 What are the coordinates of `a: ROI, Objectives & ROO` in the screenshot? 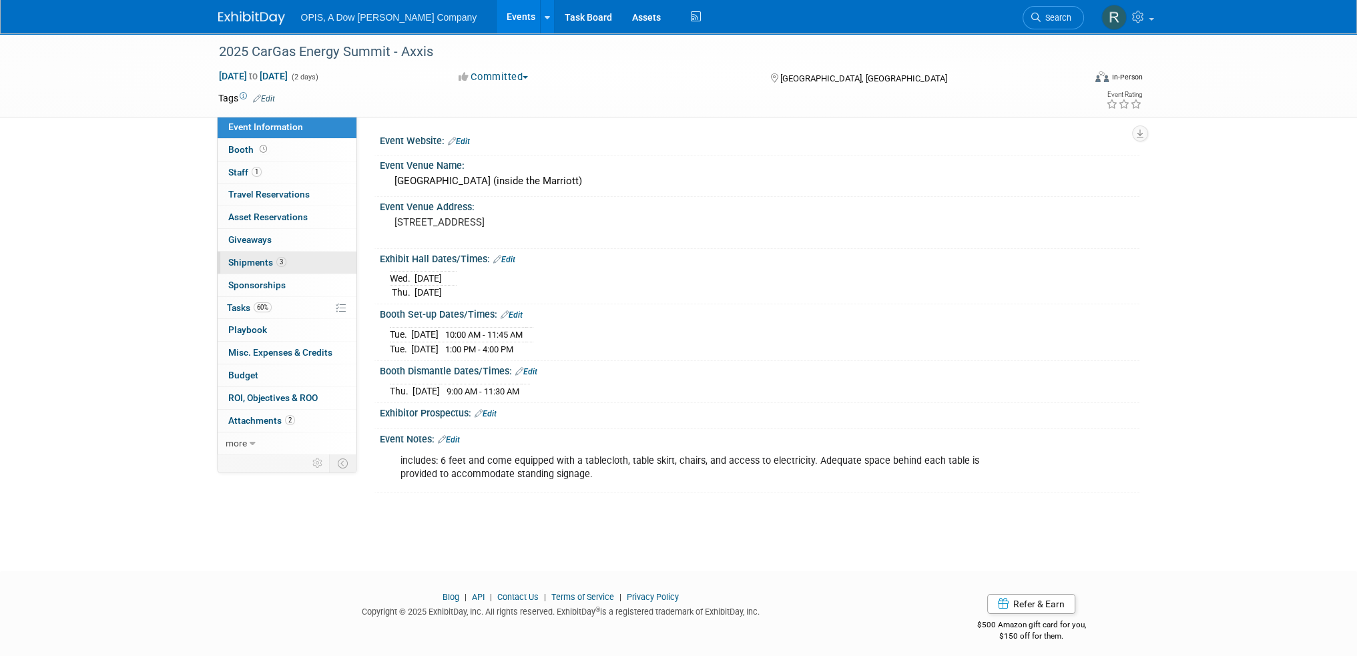 It's located at (287, 398).